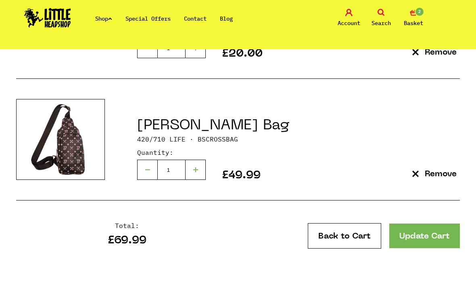 The width and height of the screenshot is (476, 287). What do you see at coordinates (425, 235) in the screenshot?
I see `a: Update Cart` at bounding box center [425, 235].